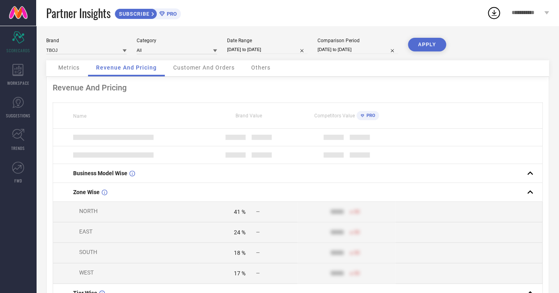 This screenshot has height=293, width=559. I want to click on span: Partner Insights, so click(78, 13).